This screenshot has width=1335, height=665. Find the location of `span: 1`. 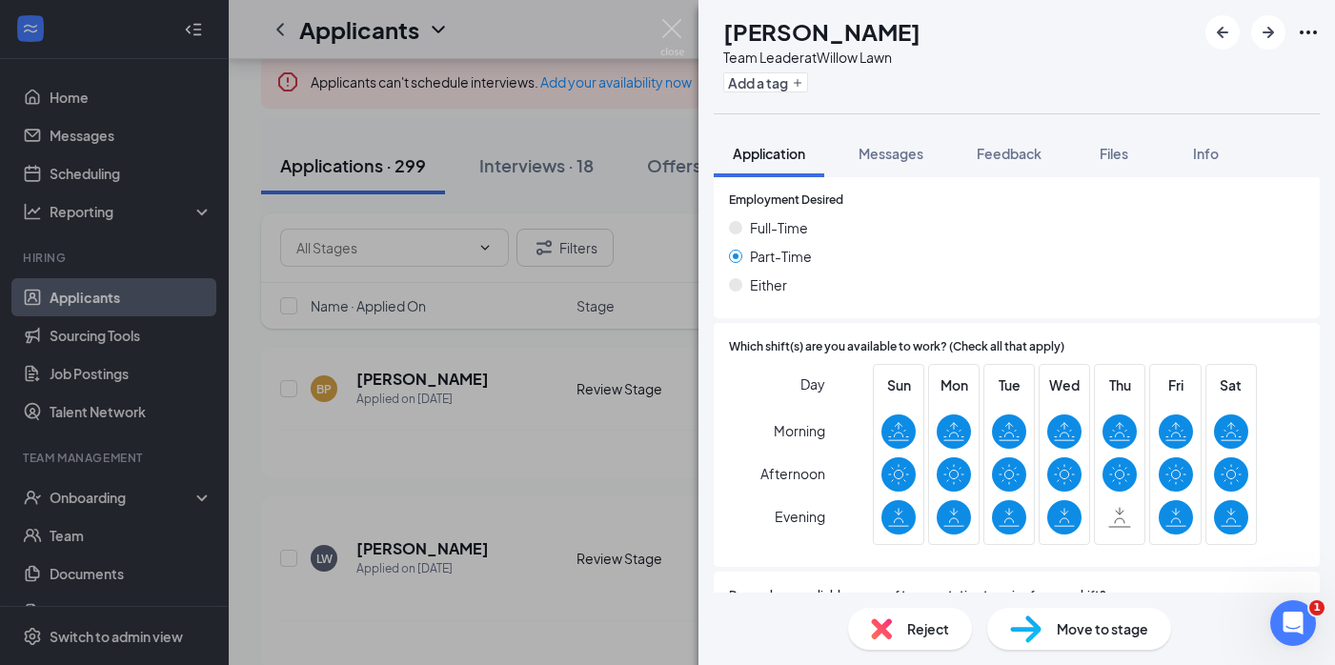

span: 1 is located at coordinates (1317, 608).